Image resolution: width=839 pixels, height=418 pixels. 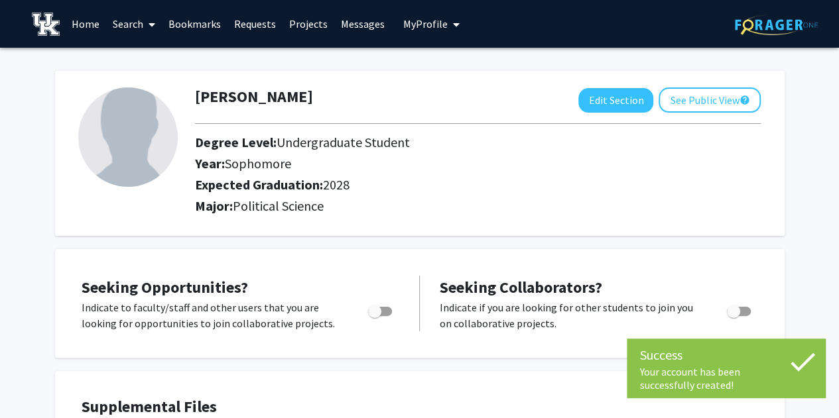 I want to click on h2: Major:, so click(x=477, y=206).